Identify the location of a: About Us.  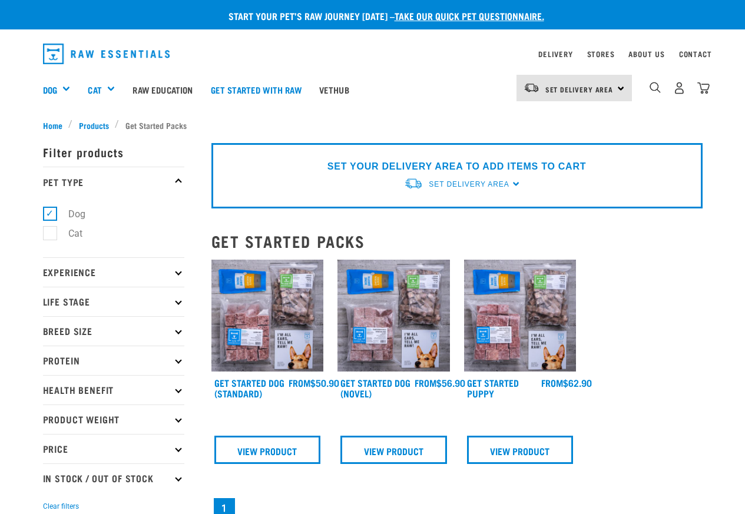
(646, 54).